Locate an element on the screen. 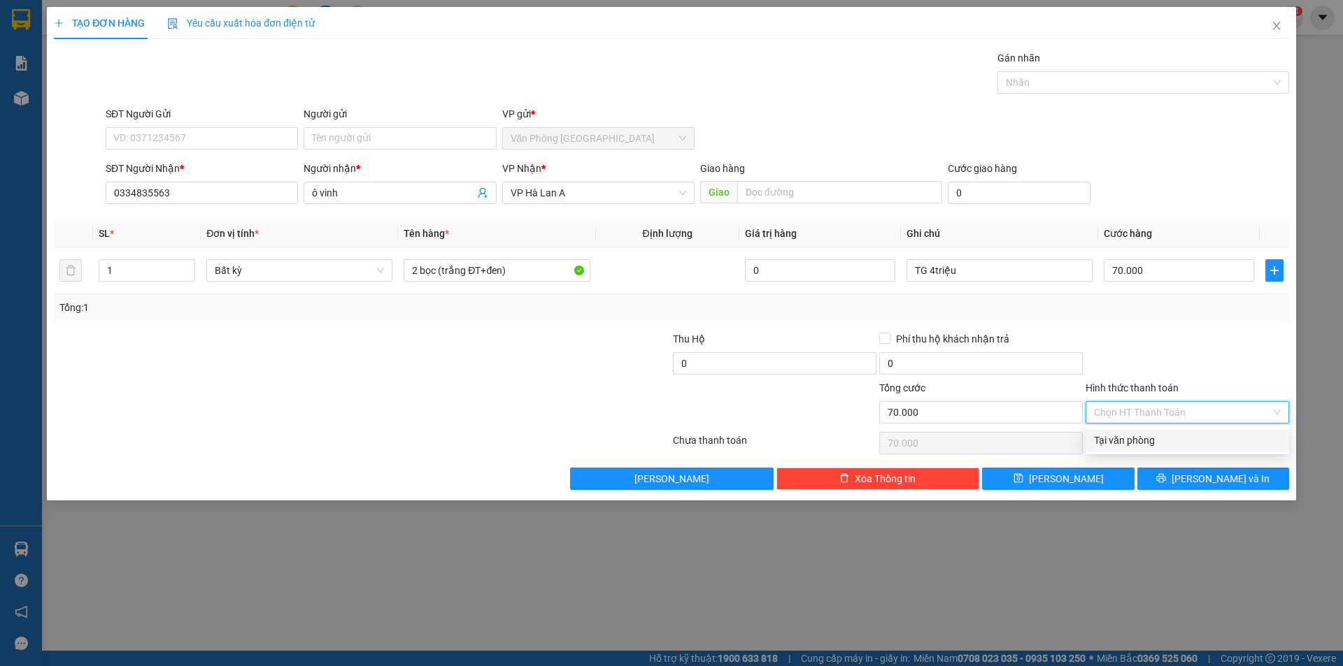 The width and height of the screenshot is (1343, 666). button: Close is located at coordinates (1276, 27).